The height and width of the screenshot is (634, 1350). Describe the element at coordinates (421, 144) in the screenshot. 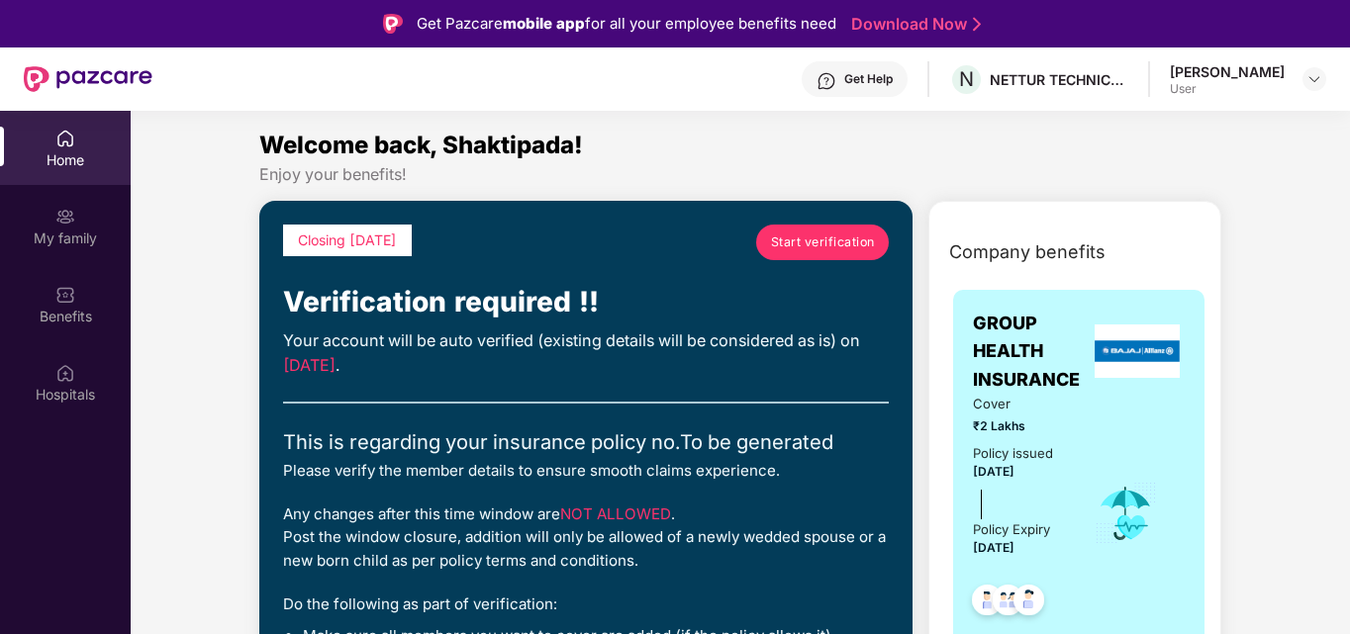

I see `span: Welcome back, Shaktipada!` at that location.